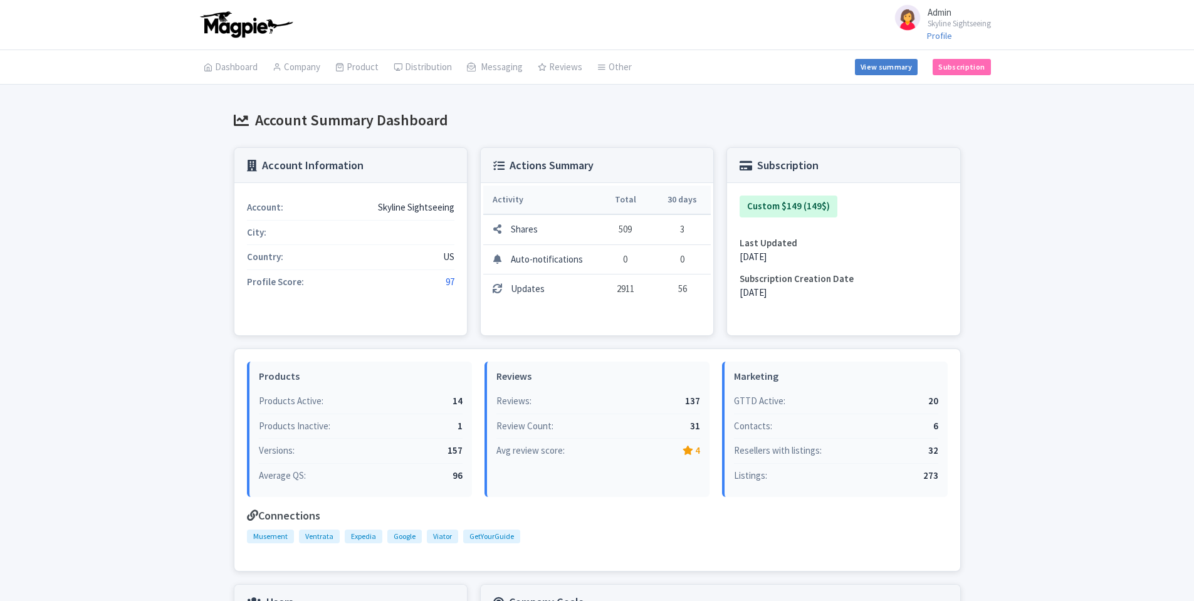  What do you see at coordinates (800, 401) in the screenshot?
I see `div: GTTD Active:` at bounding box center [800, 401].